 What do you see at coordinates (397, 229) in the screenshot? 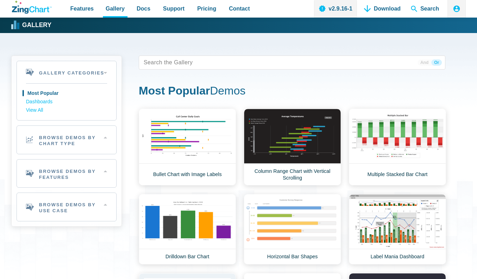
I see `a: Label Mania Dashboard` at bounding box center [397, 229].